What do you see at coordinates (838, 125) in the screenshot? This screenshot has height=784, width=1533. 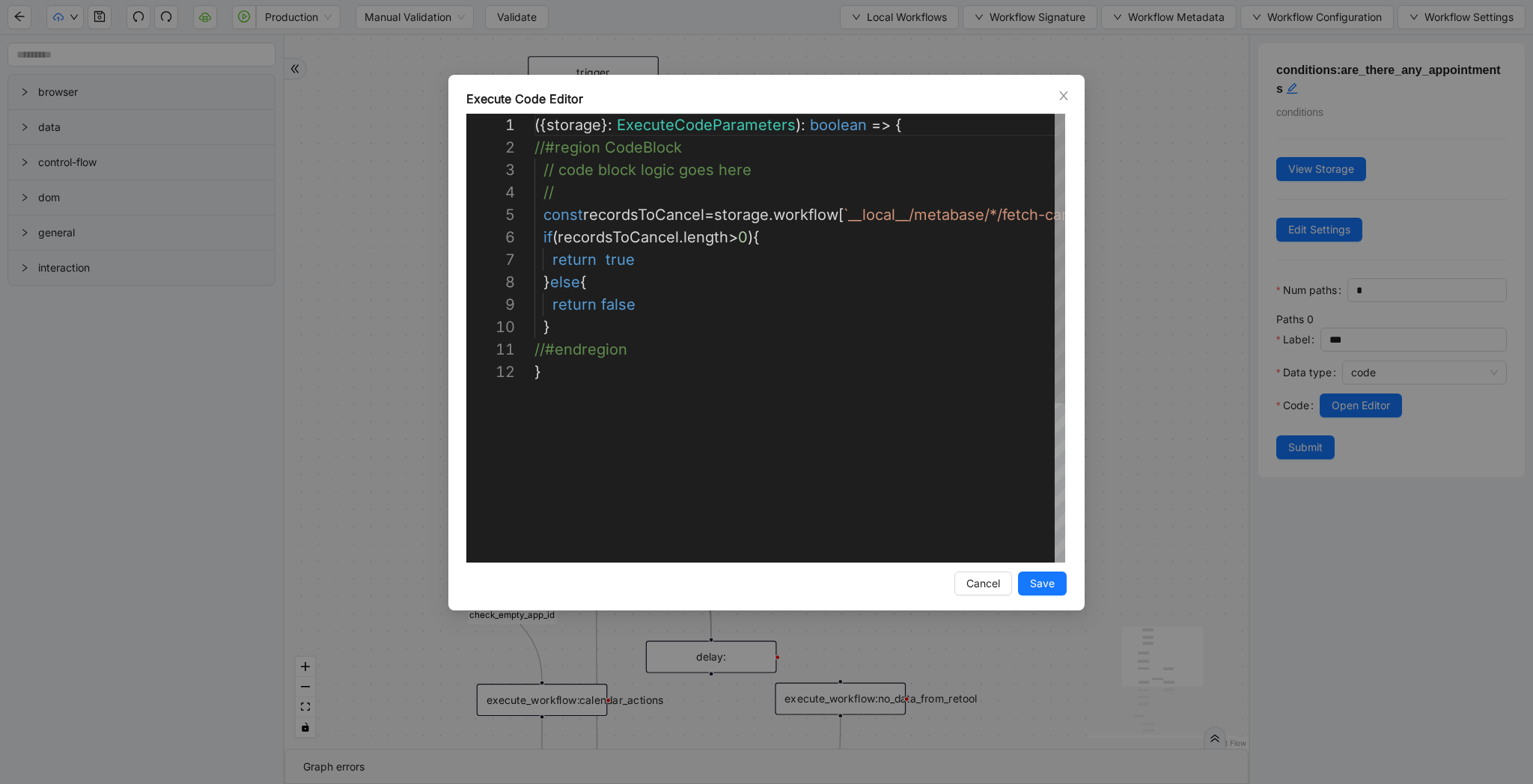 I see `span: boolean` at bounding box center [838, 125].